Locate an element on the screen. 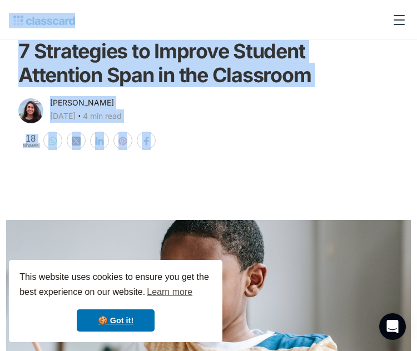 Image resolution: width=417 pixels, height=351 pixels. a: learn more about cookies is located at coordinates (169, 292).